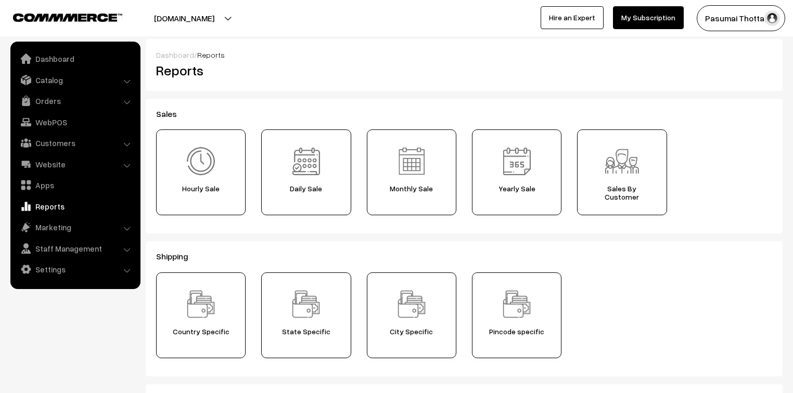 The width and height of the screenshot is (793, 393). What do you see at coordinates (516, 172) in the screenshot?
I see `a: Report Yearly Sale` at bounding box center [516, 172].